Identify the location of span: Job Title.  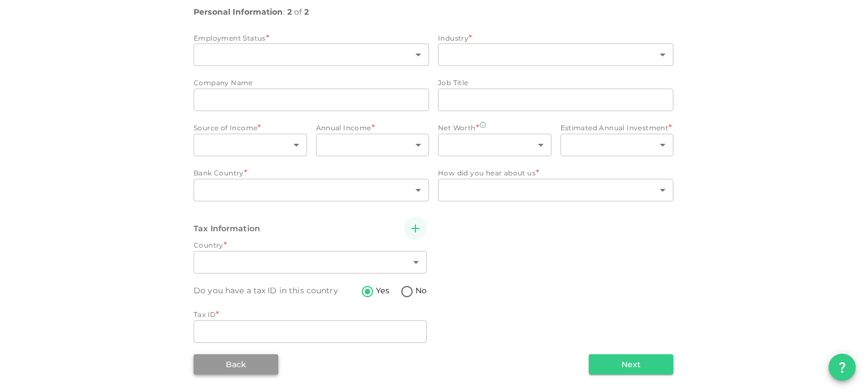
(453, 82).